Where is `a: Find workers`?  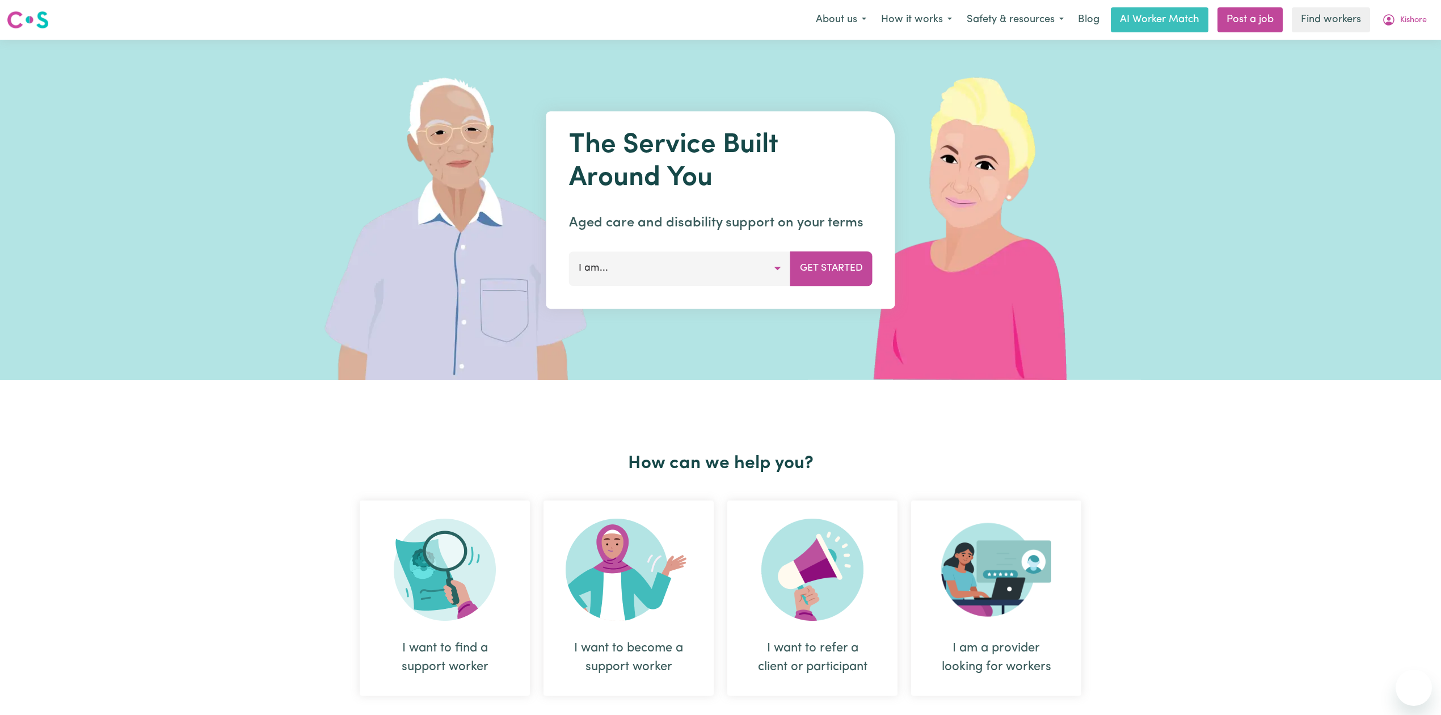
a: Find workers is located at coordinates (1331, 20).